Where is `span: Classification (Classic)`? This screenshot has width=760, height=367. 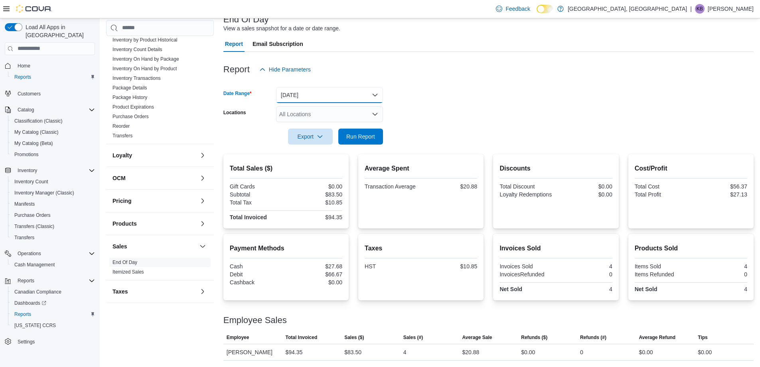 span: Classification (Classic) is located at coordinates (53, 121).